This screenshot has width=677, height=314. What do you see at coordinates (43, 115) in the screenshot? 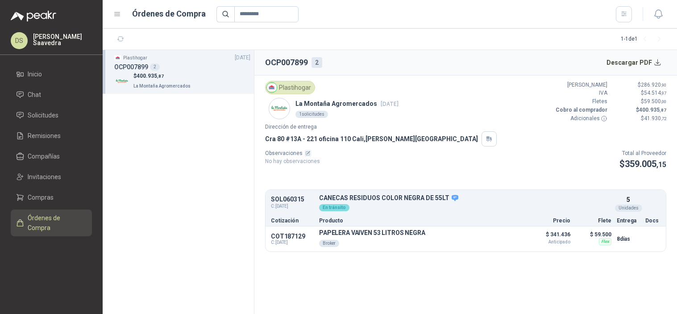
I see `span: Solicitudes` at bounding box center [43, 115].